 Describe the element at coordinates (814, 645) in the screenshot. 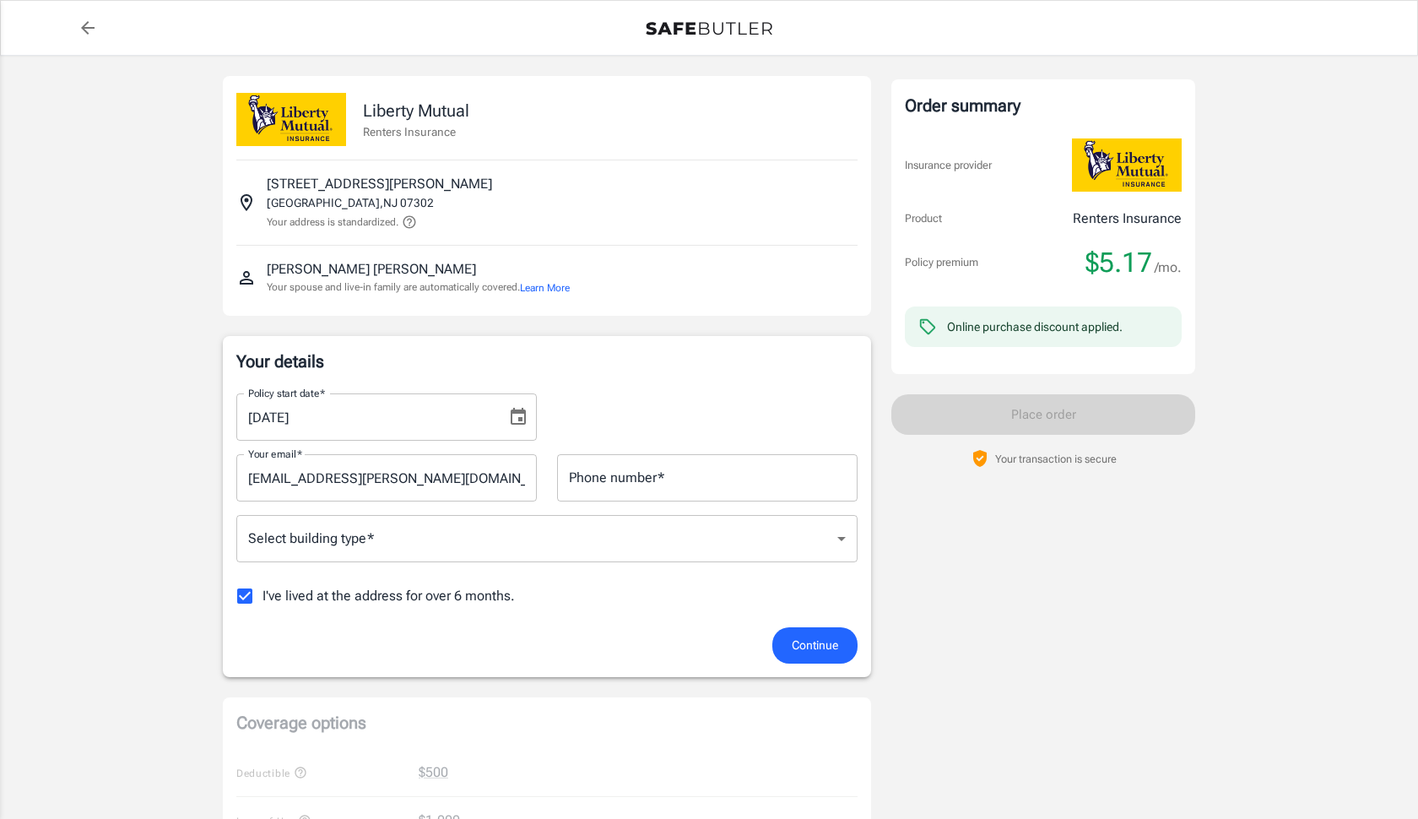

I see `span: Continue` at that location.